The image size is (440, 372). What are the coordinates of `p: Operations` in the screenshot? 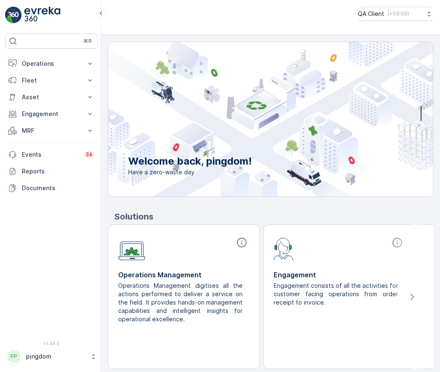 It's located at (51, 64).